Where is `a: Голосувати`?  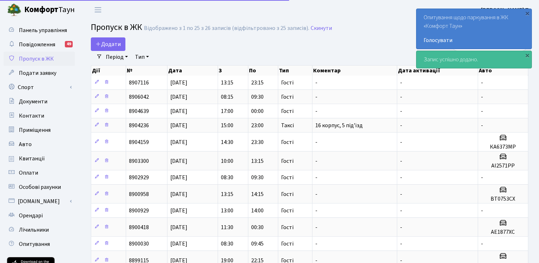
a: Голосувати is located at coordinates (474, 40).